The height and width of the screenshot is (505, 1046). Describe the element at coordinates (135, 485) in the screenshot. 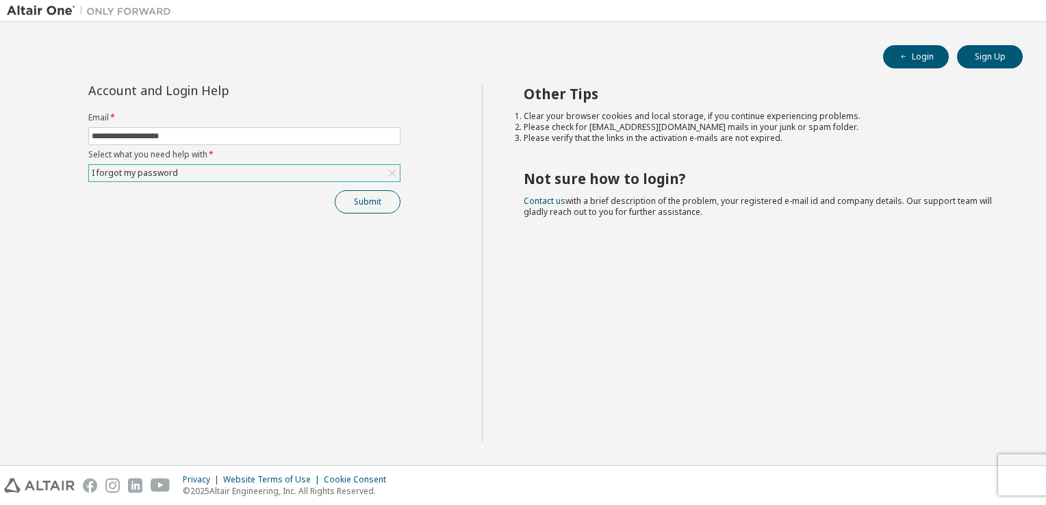

I see `img: linkedin.svg` at that location.